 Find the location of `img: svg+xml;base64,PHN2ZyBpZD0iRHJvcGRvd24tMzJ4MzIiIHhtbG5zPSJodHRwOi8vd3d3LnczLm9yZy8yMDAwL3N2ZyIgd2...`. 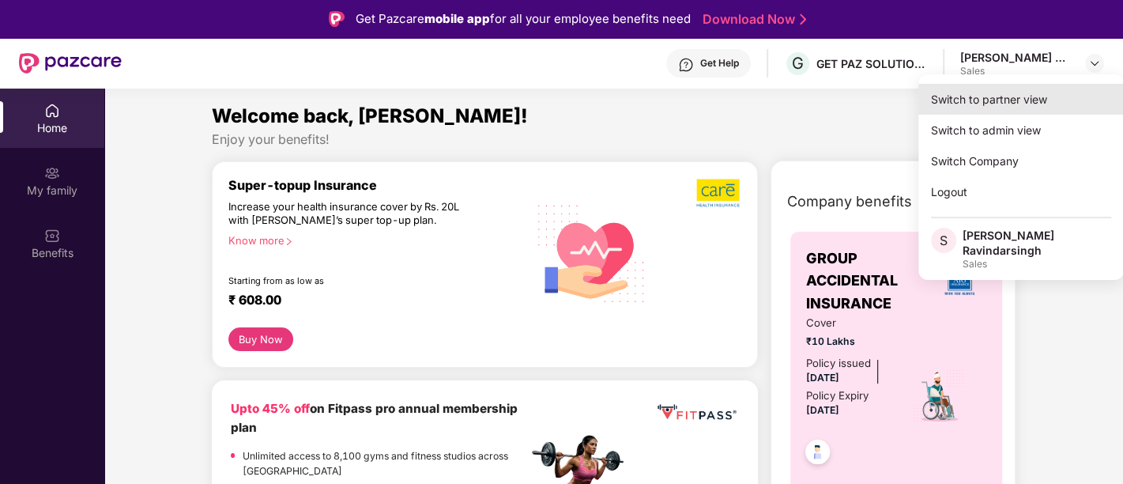

img: svg+xml;base64,PHN2ZyBpZD0iRHJvcGRvd24tMzJ4MzIiIHhtbG5zPSJodHRwOi8vd3d3LnczLm9yZy8yMDAwL3N2ZyIgd2... is located at coordinates (1094, 63).